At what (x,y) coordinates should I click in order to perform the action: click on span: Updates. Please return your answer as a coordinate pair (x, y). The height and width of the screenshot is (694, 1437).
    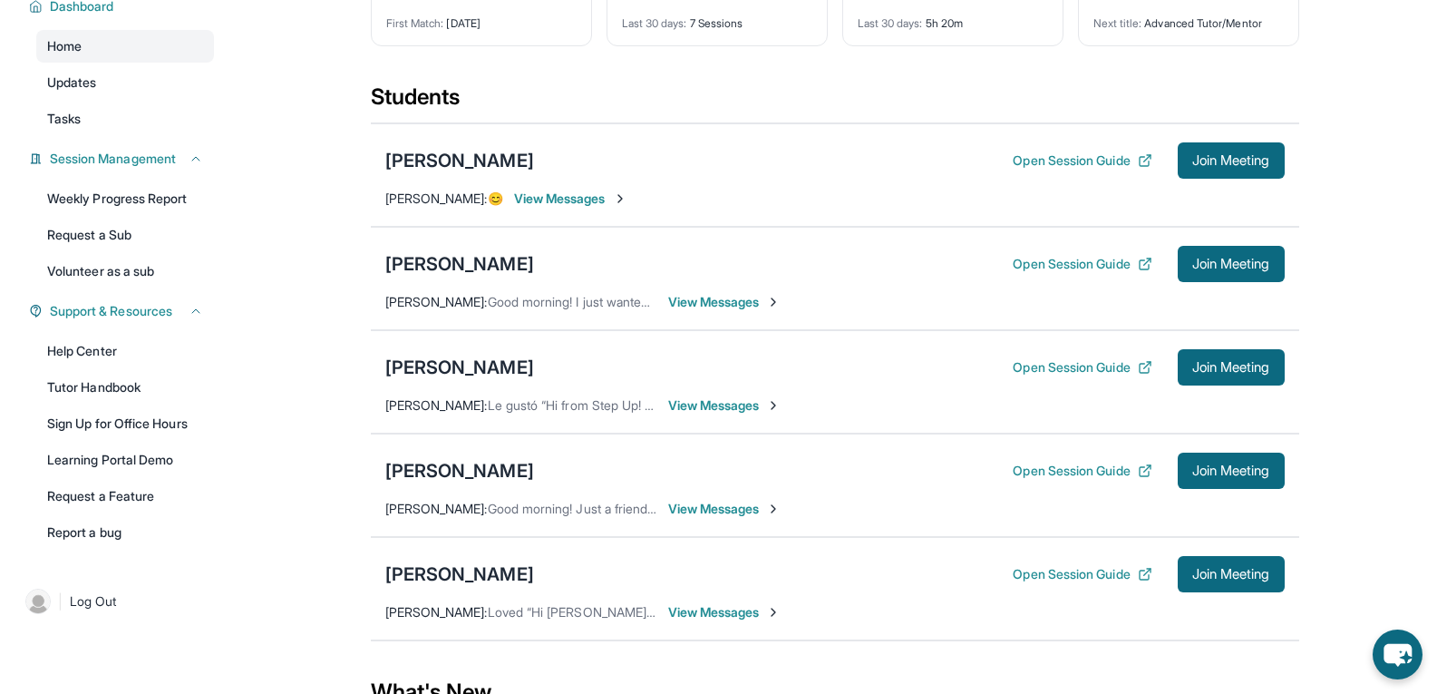
    Looking at the image, I should click on (72, 83).